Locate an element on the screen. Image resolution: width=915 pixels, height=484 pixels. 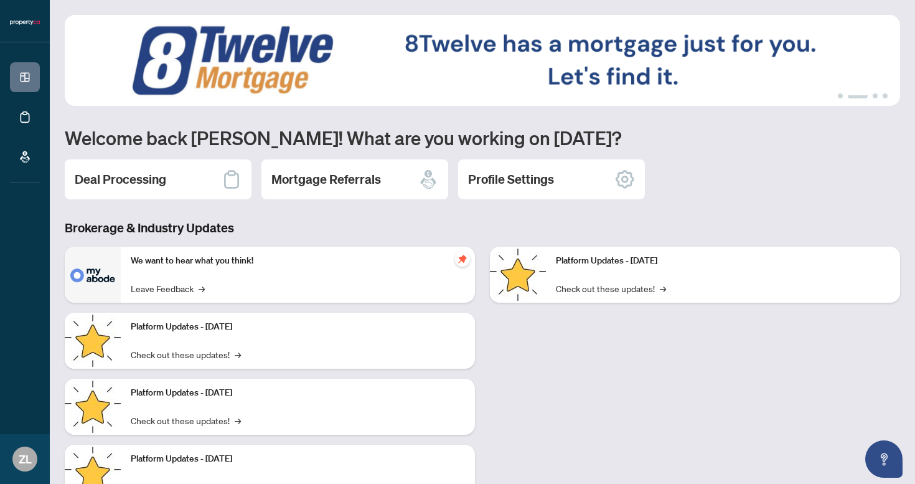
img: Slide 1 is located at coordinates (482, 60).